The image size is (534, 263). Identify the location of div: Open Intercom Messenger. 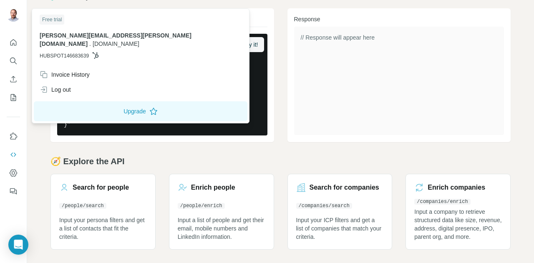
(18, 245).